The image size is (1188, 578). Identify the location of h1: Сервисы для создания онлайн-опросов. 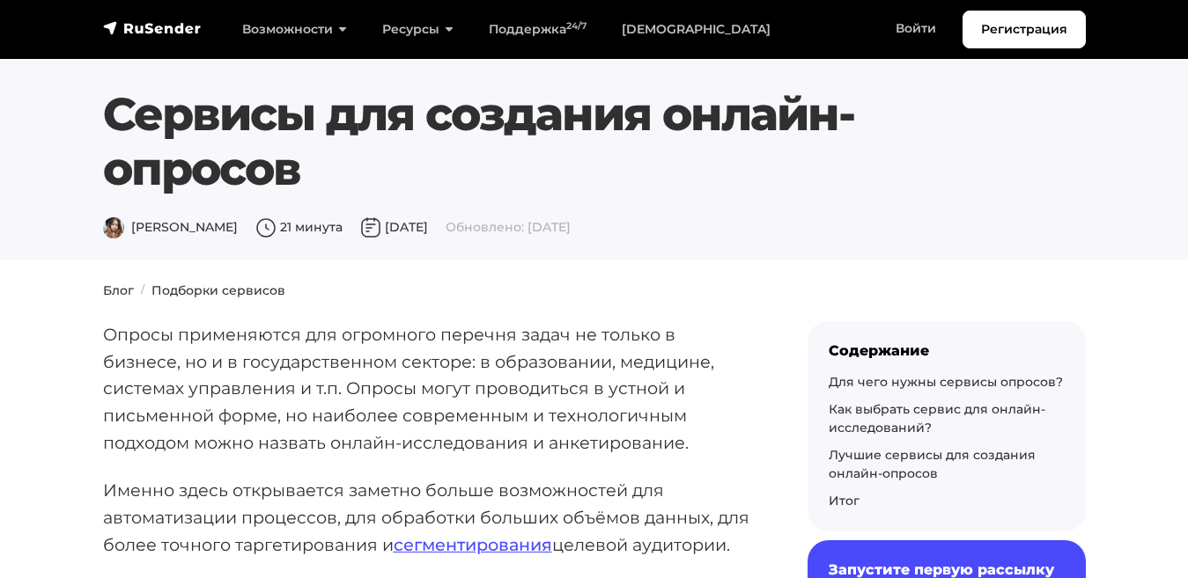
(552, 142).